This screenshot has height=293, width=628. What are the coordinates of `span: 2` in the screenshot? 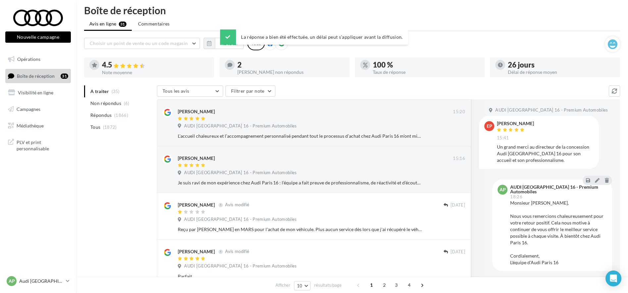 It's located at (384, 285).